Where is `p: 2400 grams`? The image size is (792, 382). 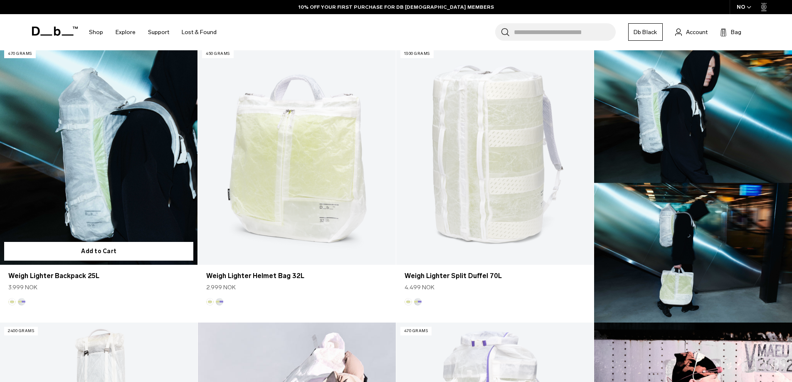 p: 2400 grams is located at coordinates (21, 331).